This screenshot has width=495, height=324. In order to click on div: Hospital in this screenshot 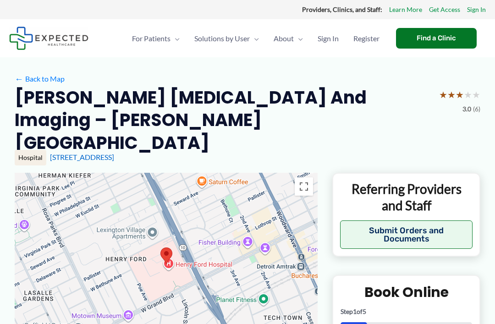, I will do `click(30, 158)`.